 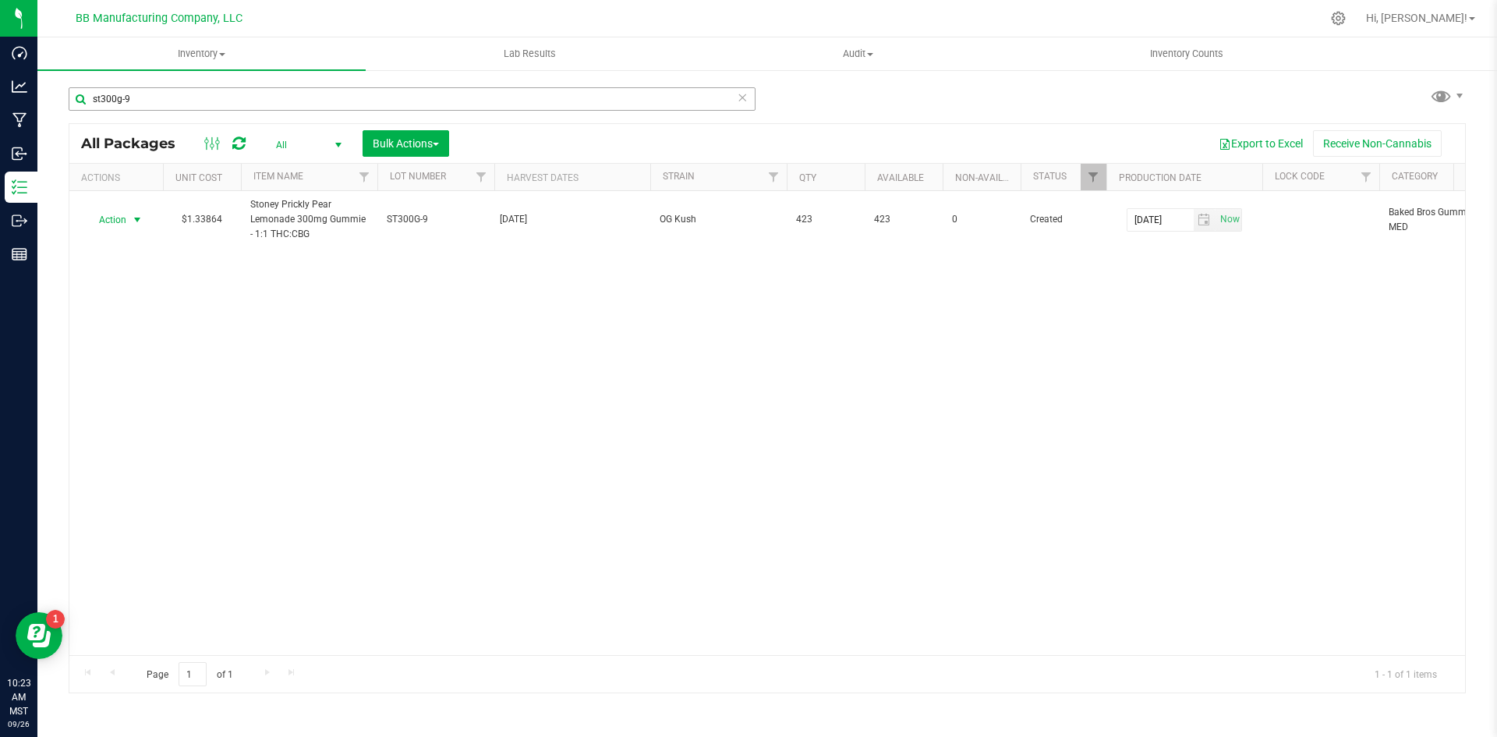 What do you see at coordinates (106, 220) in the screenshot?
I see `span: Action` at bounding box center [106, 220].